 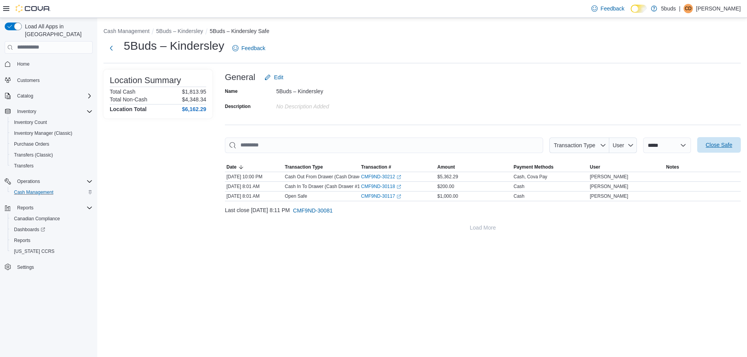 What do you see at coordinates (25, 268) in the screenshot?
I see `span: Settings` at bounding box center [25, 268].